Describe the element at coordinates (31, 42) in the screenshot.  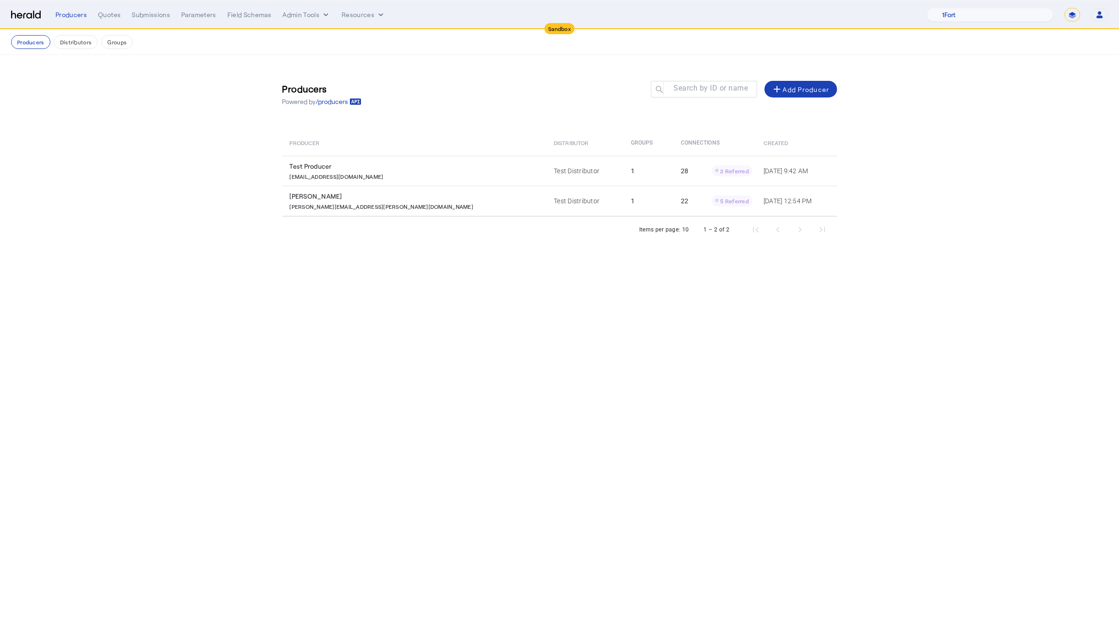
I see `button: Producers` at that location.